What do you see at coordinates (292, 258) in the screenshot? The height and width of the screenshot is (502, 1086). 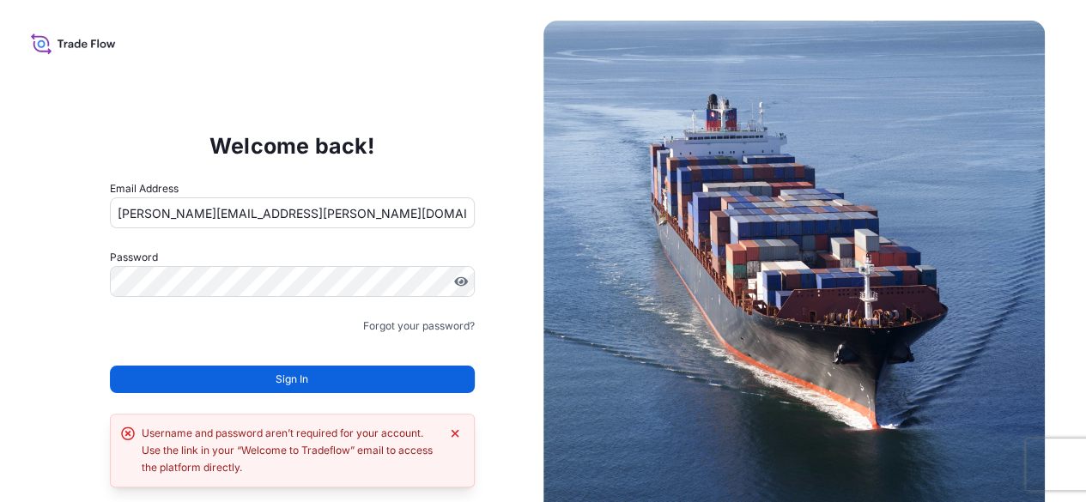 I see `label: Password` at bounding box center [292, 258].